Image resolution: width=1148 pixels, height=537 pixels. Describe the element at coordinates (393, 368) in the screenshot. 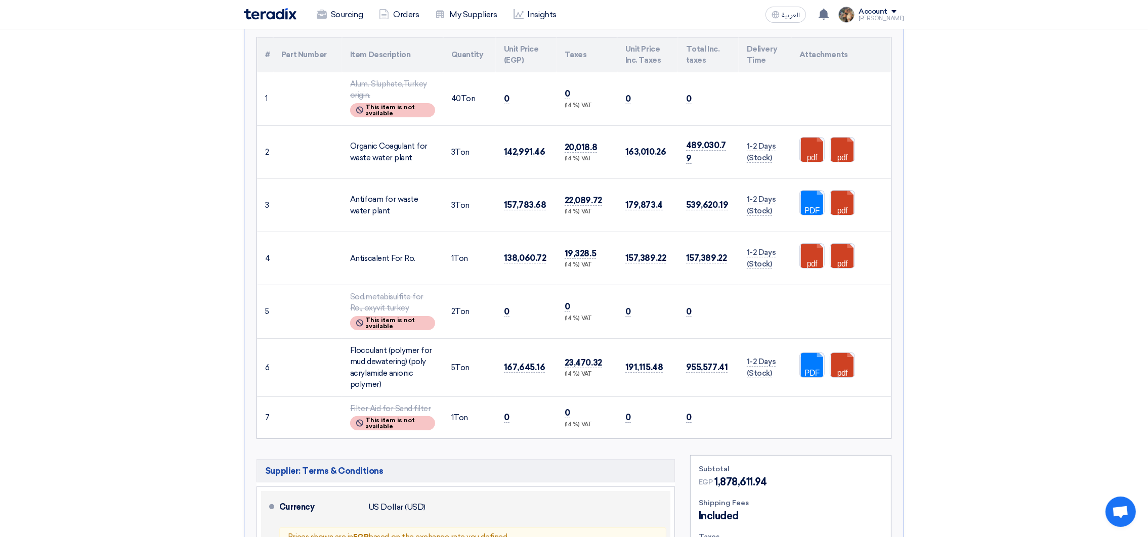

I see `div: Flocculant (polymer for mud dewatering) (poly acrylamide anionic polymer)` at that location.